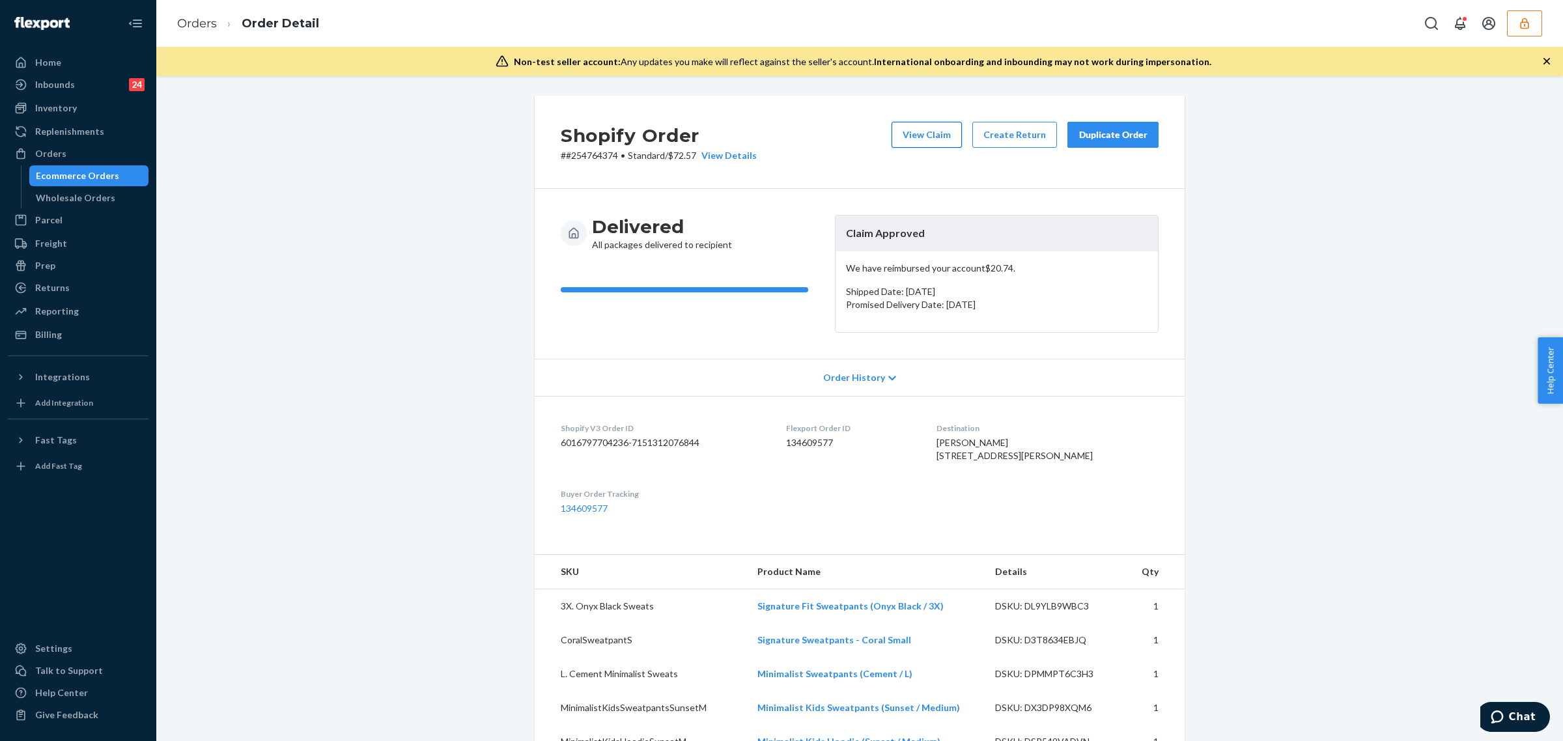  I want to click on span: International onboarding and inbounding may not work during impersonation., so click(1043, 61).